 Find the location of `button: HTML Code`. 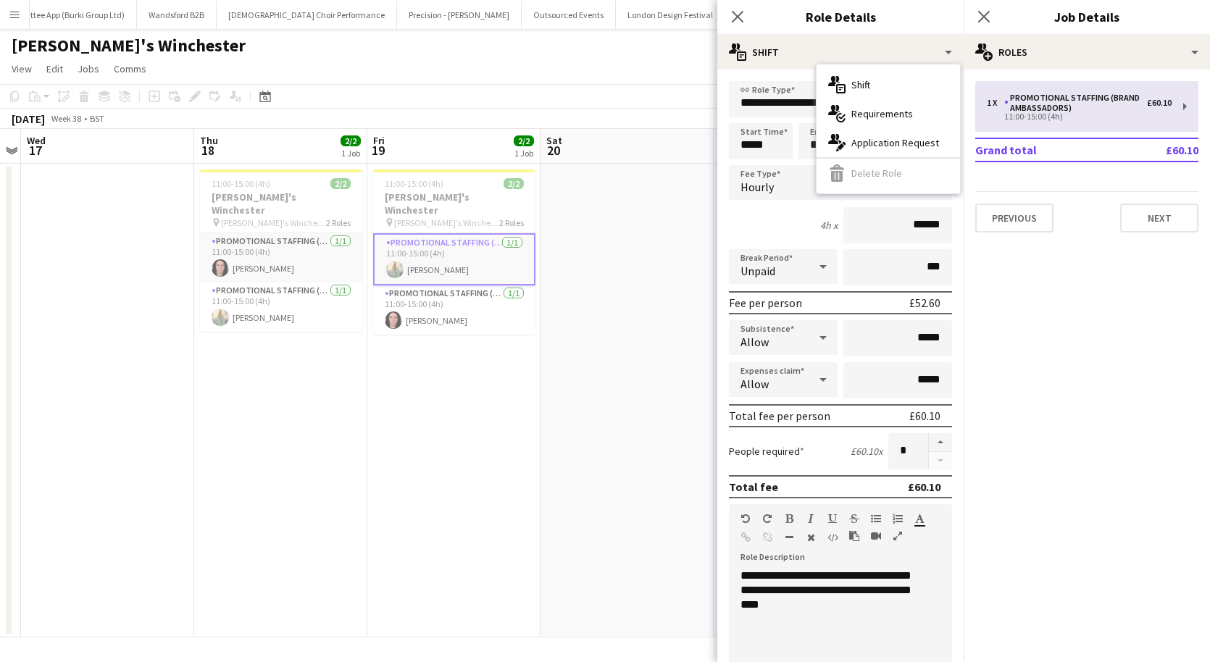

button: HTML Code is located at coordinates (833, 538).